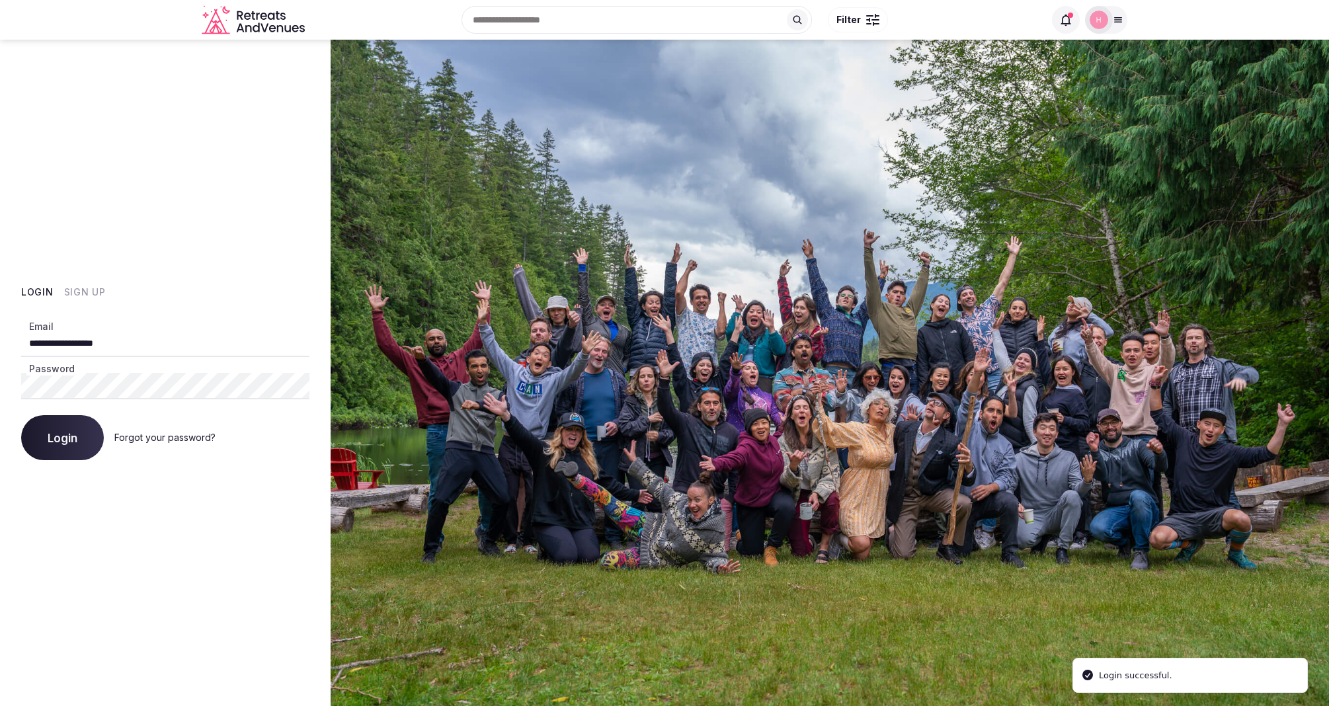 The image size is (1329, 714). I want to click on span: Filter, so click(848, 20).